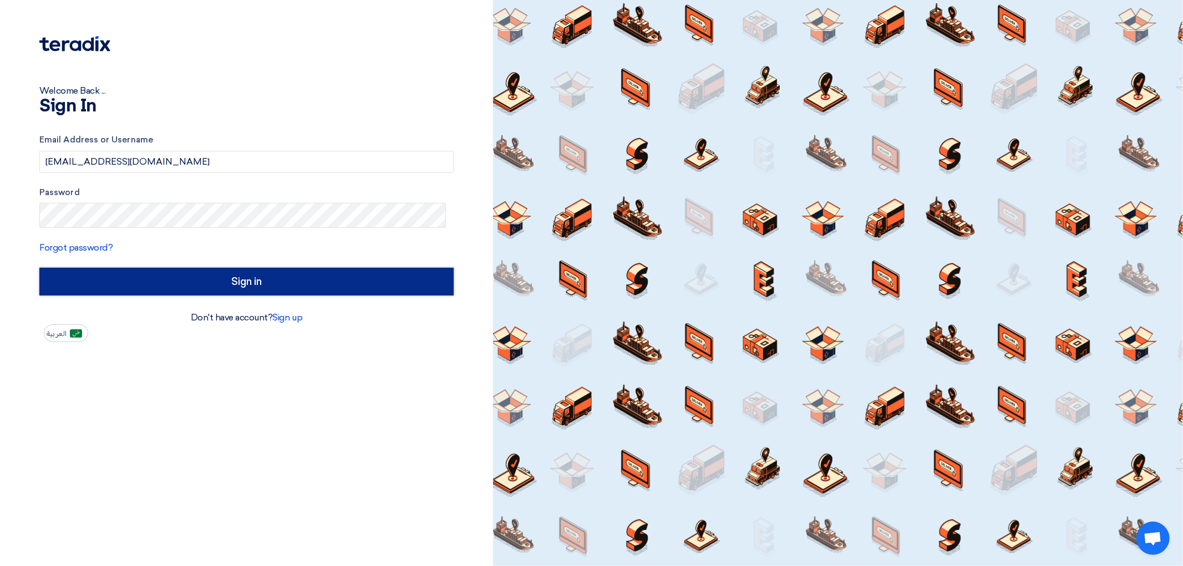 The height and width of the screenshot is (566, 1183). I want to click on button: العربية, so click(66, 333).